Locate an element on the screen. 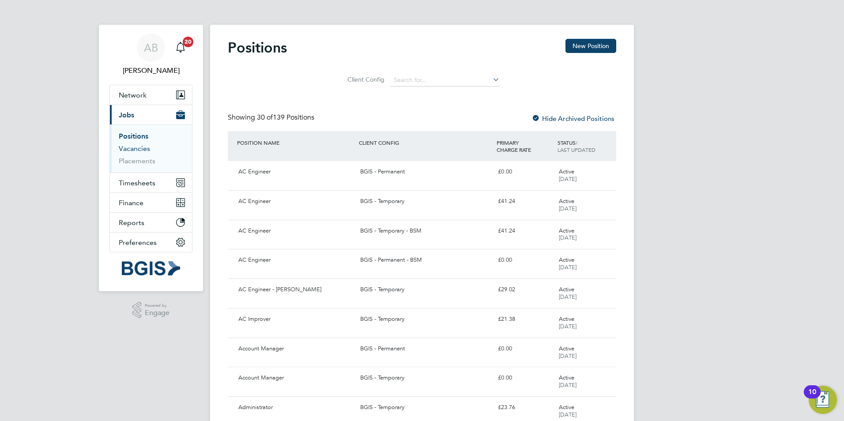 This screenshot has width=844, height=421. span: Engage is located at coordinates (157, 313).